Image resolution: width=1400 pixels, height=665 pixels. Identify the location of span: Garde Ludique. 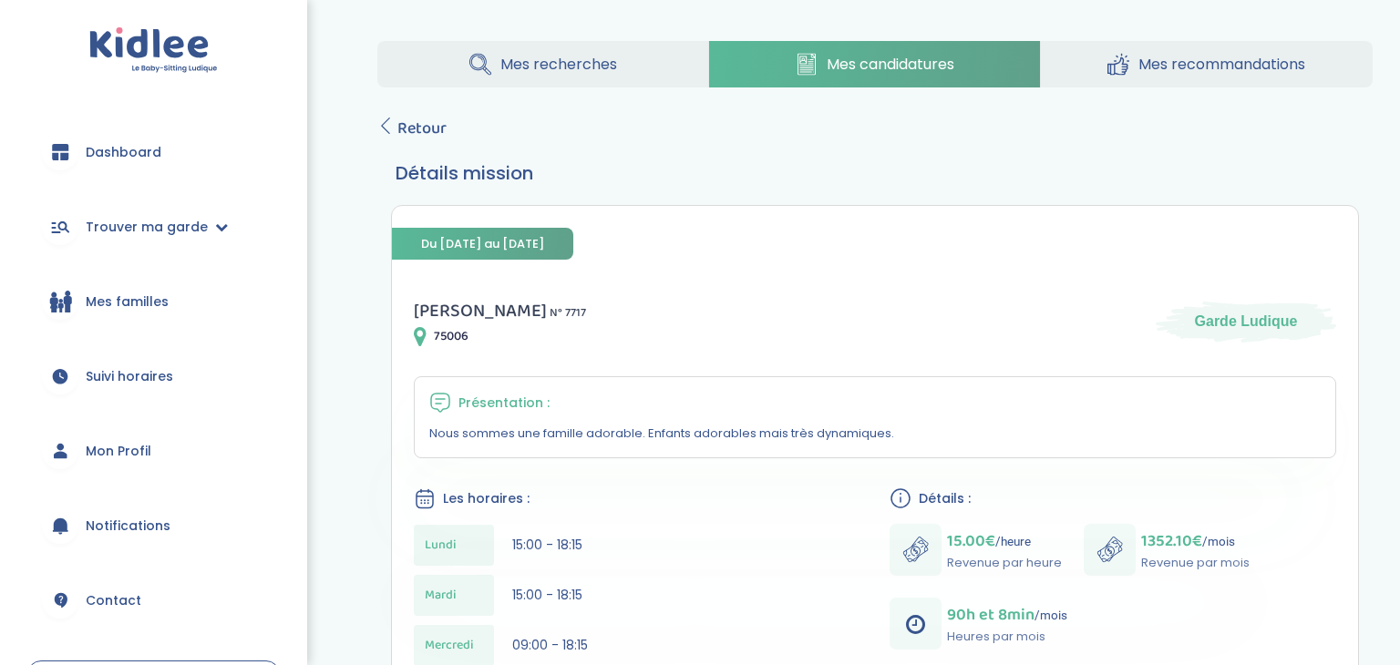
(1246, 322).